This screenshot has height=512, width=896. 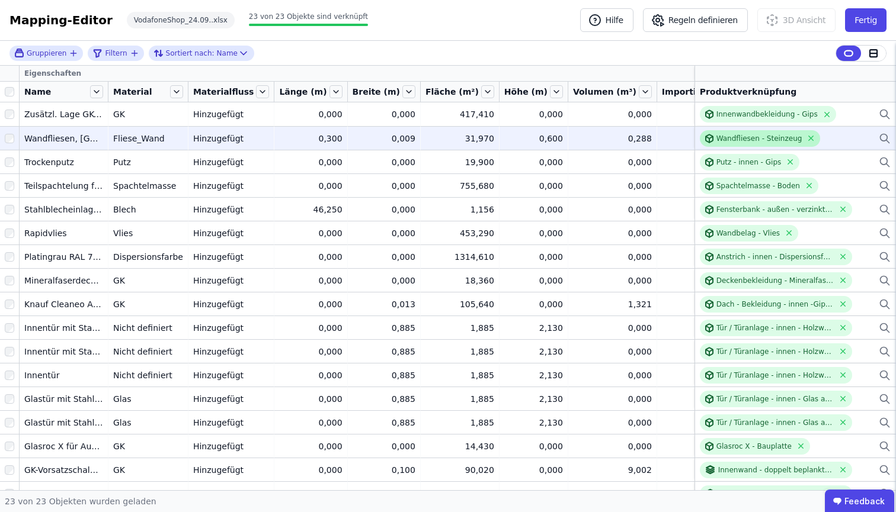 I want to click on div: 897,940, so click(x=723, y=304).